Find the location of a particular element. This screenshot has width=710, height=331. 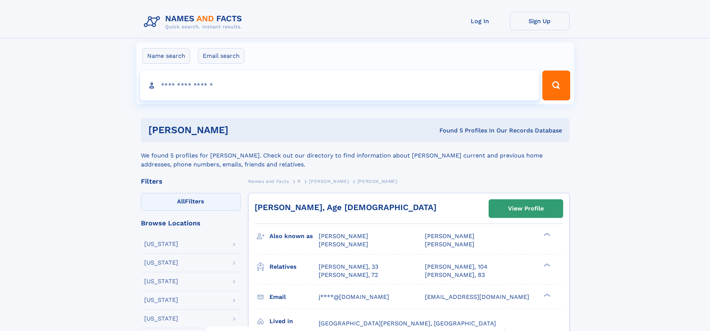

div: Browse Locations is located at coordinates (191, 223).